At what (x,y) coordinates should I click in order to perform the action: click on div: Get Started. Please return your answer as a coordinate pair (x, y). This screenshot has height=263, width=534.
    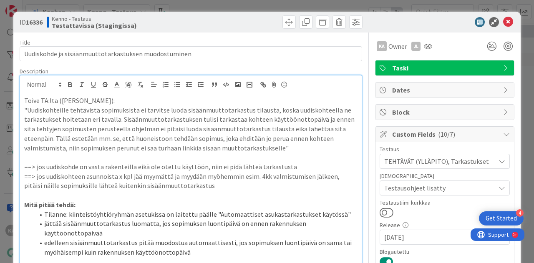
    Looking at the image, I should click on (501, 219).